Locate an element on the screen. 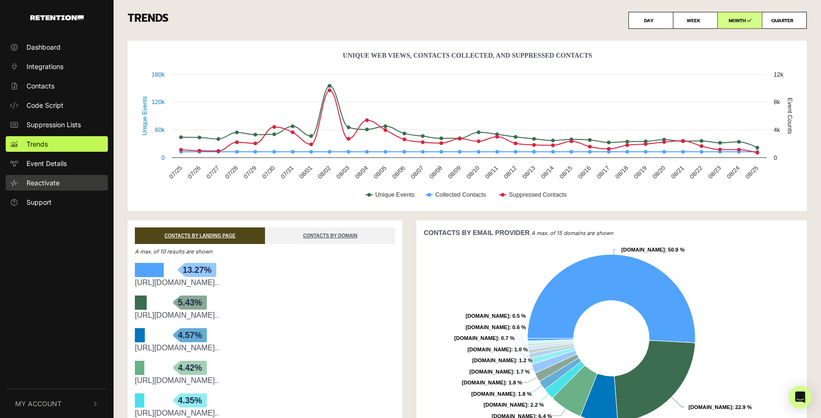 The image size is (821, 418). a: Reactivate is located at coordinates (57, 183).